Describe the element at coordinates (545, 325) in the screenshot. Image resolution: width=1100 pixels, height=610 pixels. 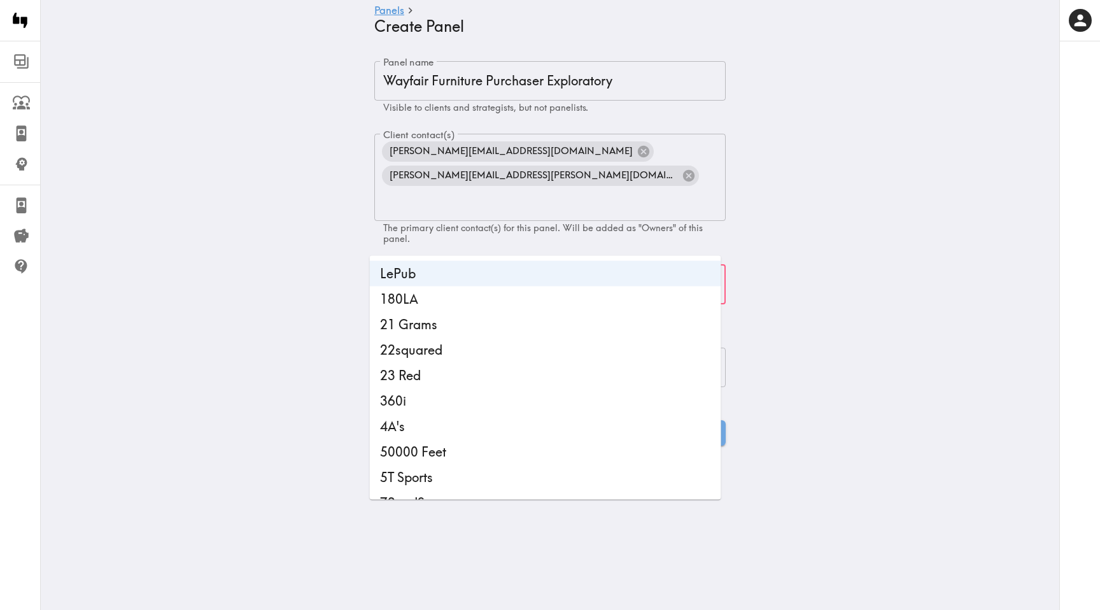
I see `li: 21 Grams` at that location.